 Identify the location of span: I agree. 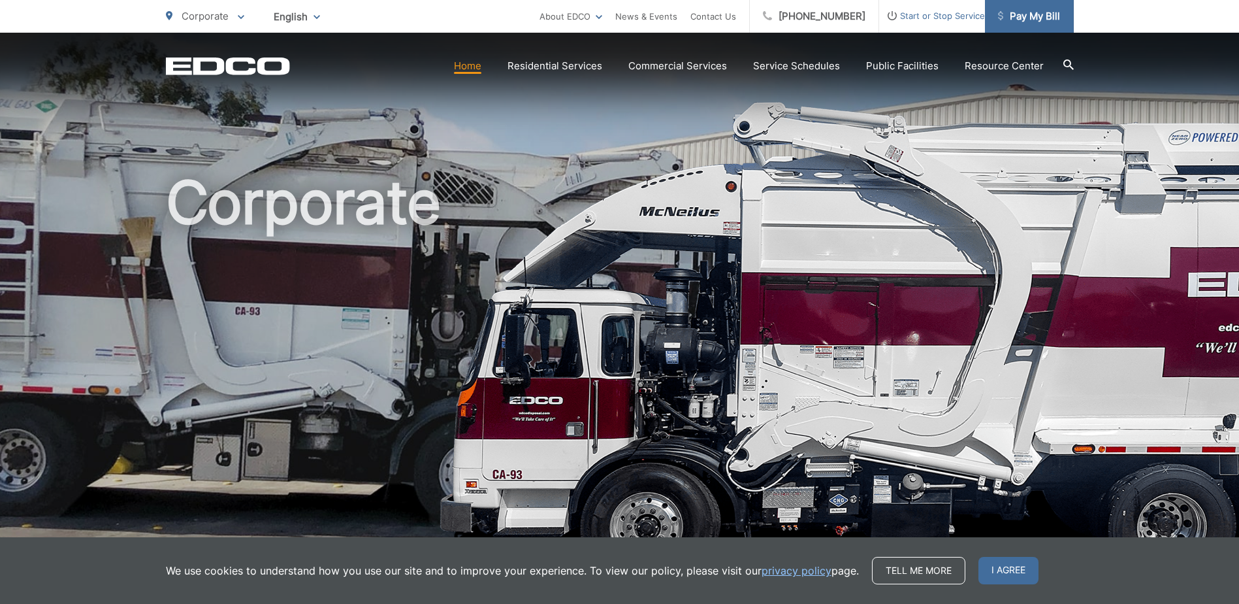
(1009, 570).